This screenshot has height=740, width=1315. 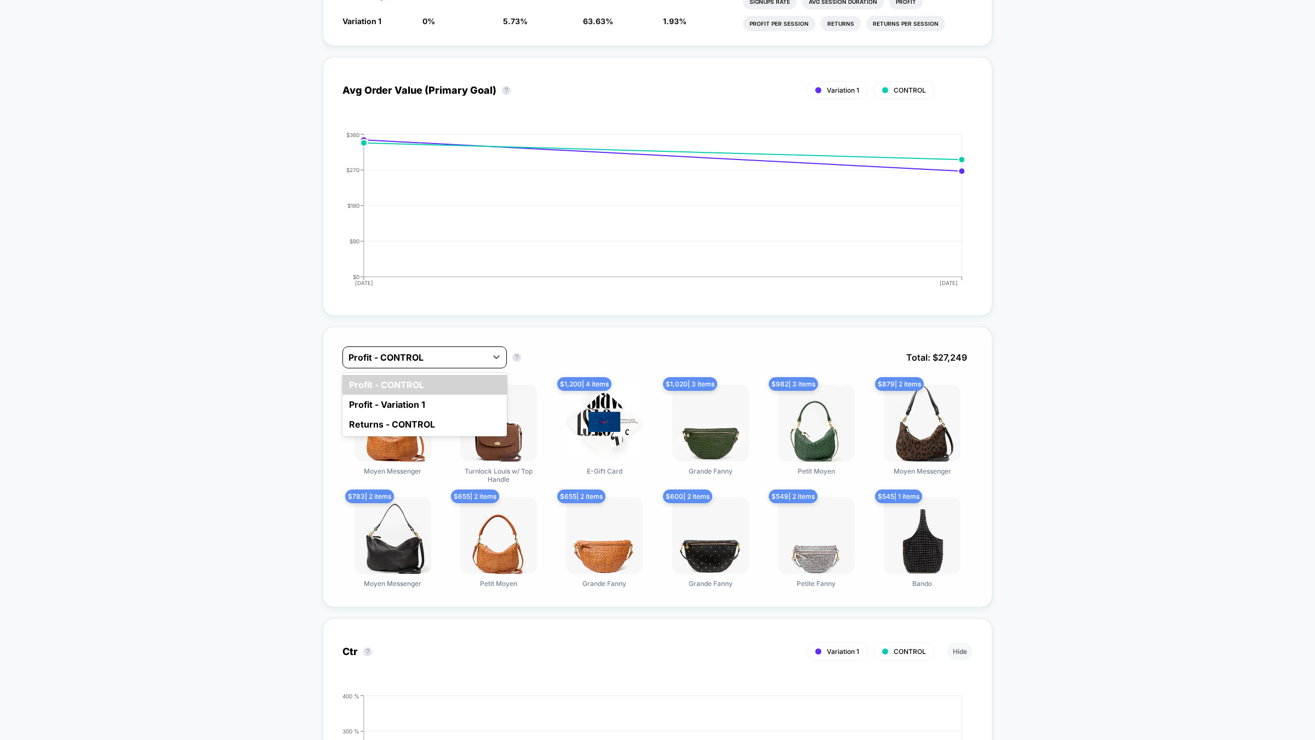 I want to click on span: $ 783 | 2 items, so click(x=369, y=496).